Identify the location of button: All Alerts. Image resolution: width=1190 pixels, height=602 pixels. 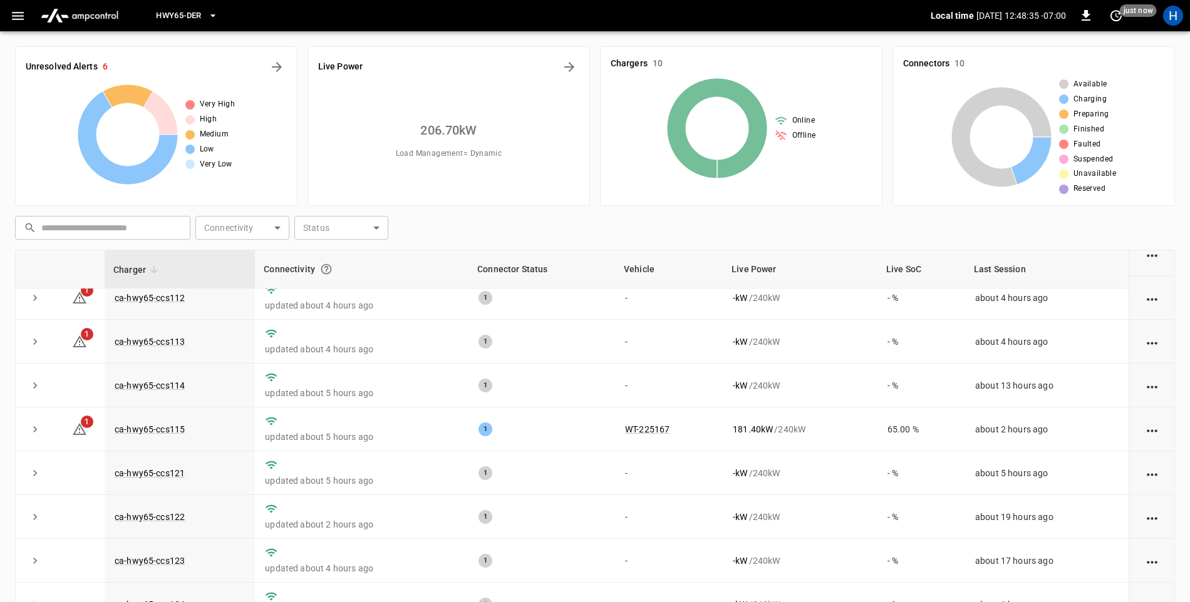
(277, 67).